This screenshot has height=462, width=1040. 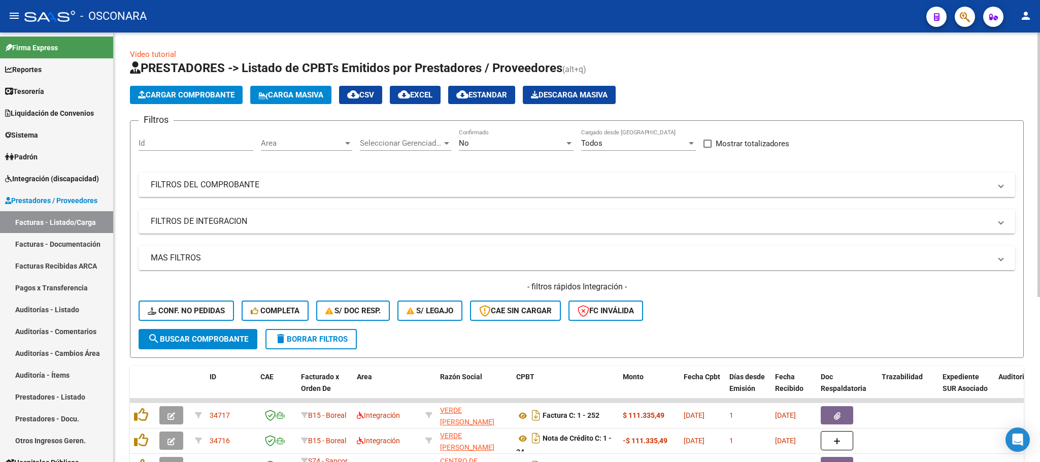 I want to click on span: Tesorería, so click(x=24, y=91).